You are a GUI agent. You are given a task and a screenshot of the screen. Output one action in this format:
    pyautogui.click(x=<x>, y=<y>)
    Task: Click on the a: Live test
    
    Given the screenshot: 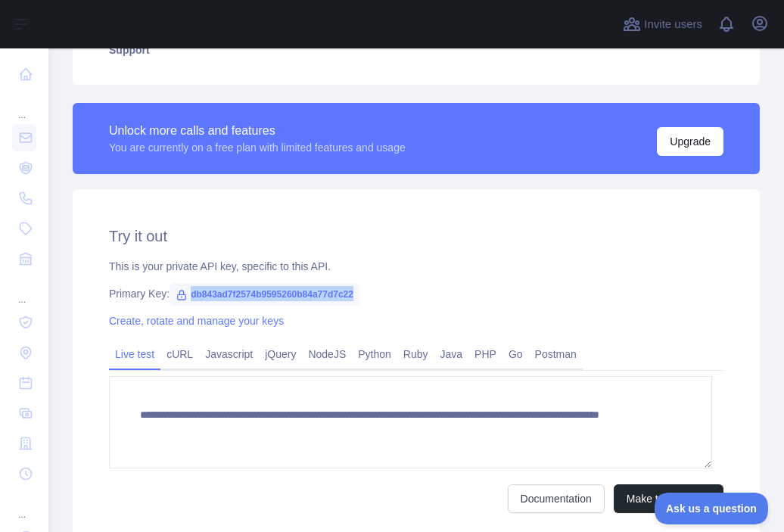 What is the action you would take?
    pyautogui.click(x=135, y=354)
    